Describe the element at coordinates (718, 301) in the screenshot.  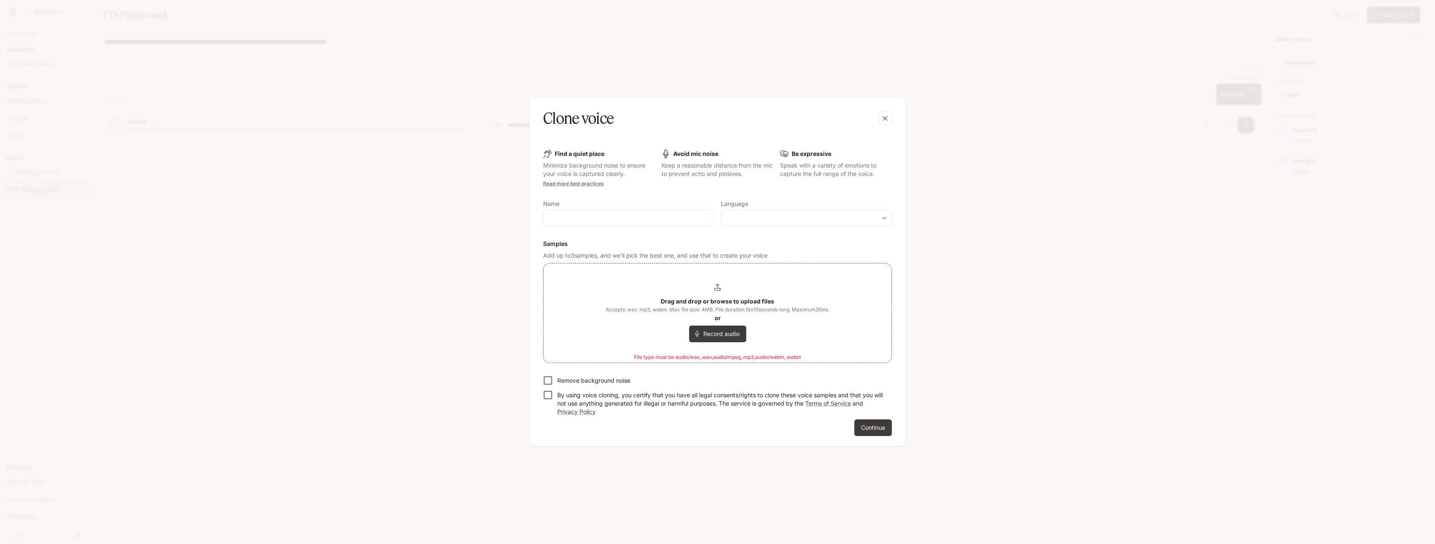
I see `b: Drag and drop or browse to upload files` at that location.